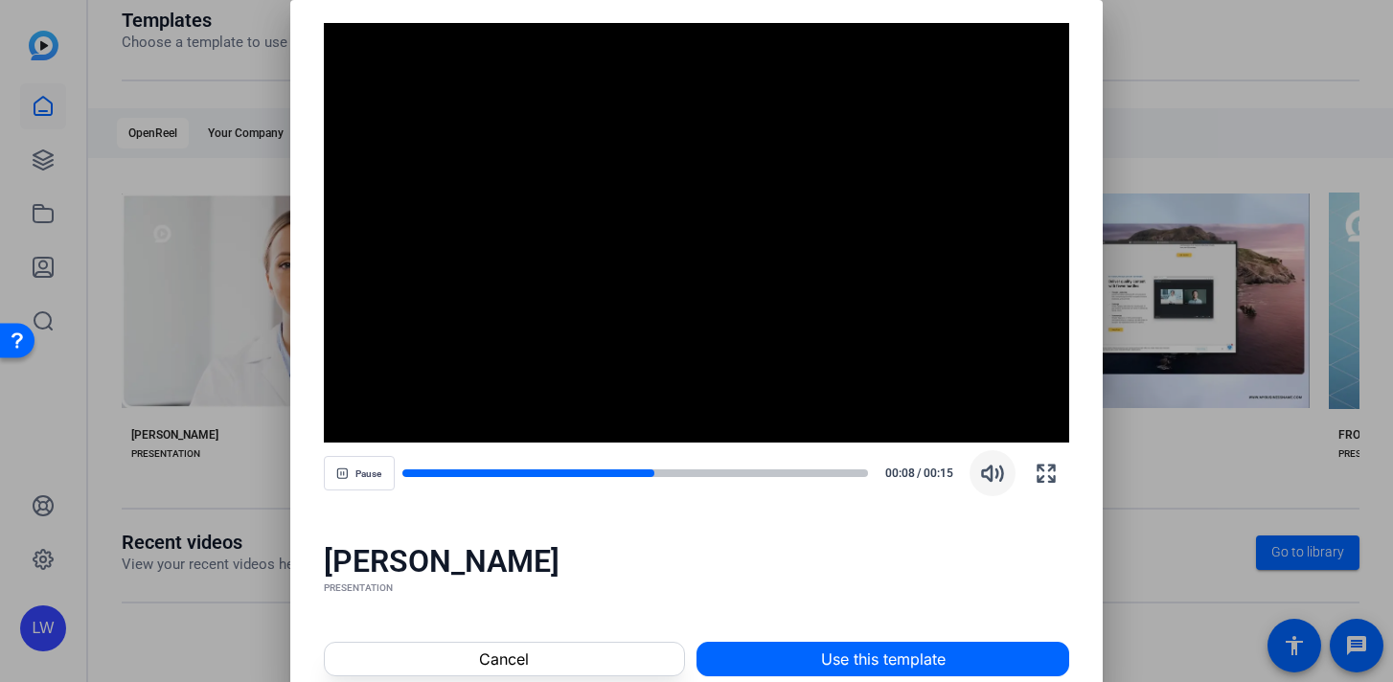 The width and height of the screenshot is (1393, 682). What do you see at coordinates (697, 588) in the screenshot?
I see `div: PRESENTATION` at bounding box center [697, 588].